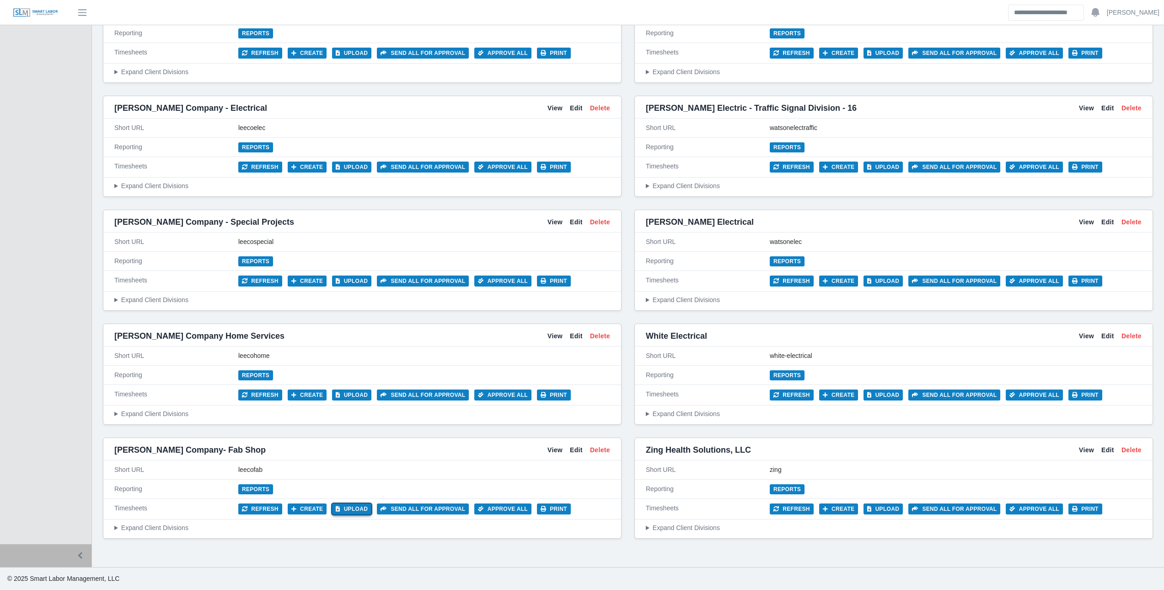  I want to click on div: leecohome, so click(424, 355).